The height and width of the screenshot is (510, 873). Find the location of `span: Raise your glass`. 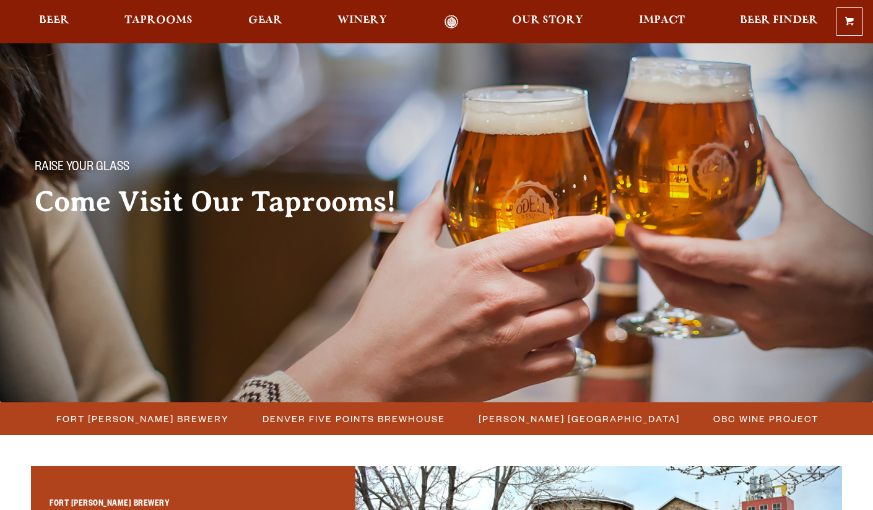

span: Raise your glass is located at coordinates (82, 168).